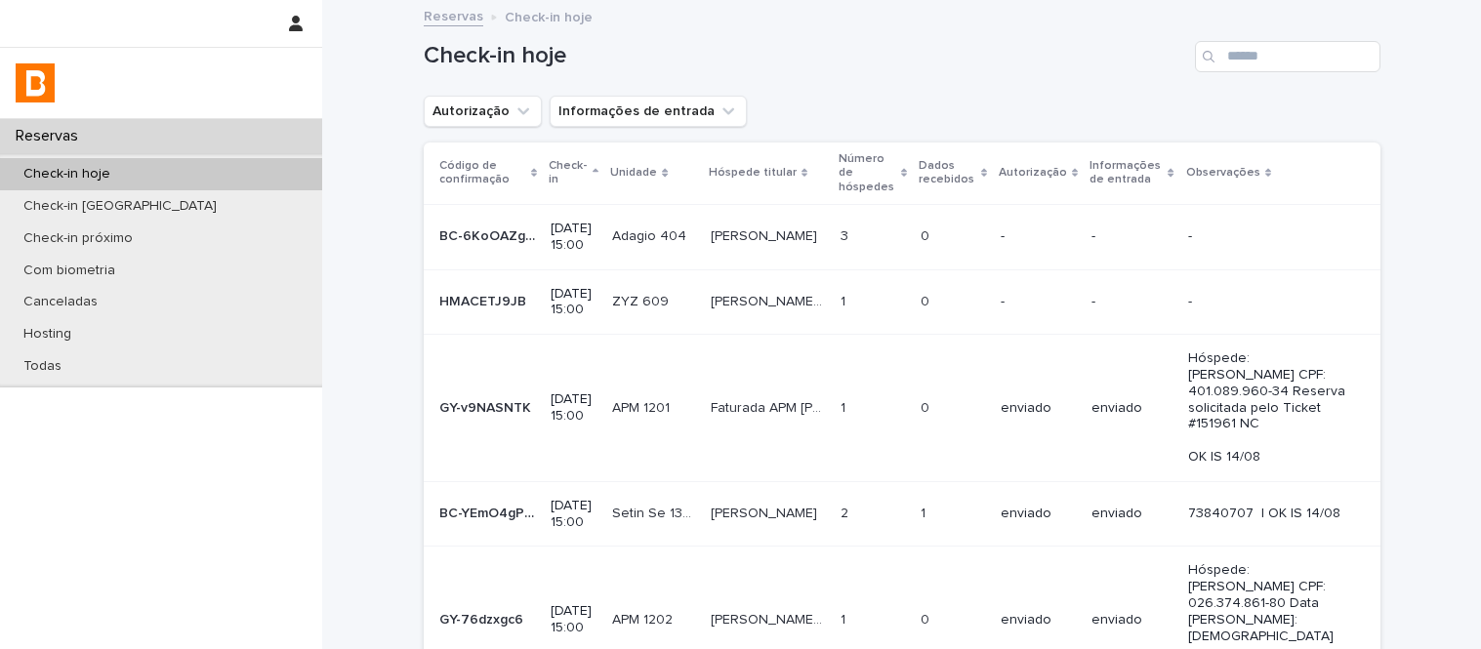 The width and height of the screenshot is (1481, 649). I want to click on p: Hosting, so click(47, 334).